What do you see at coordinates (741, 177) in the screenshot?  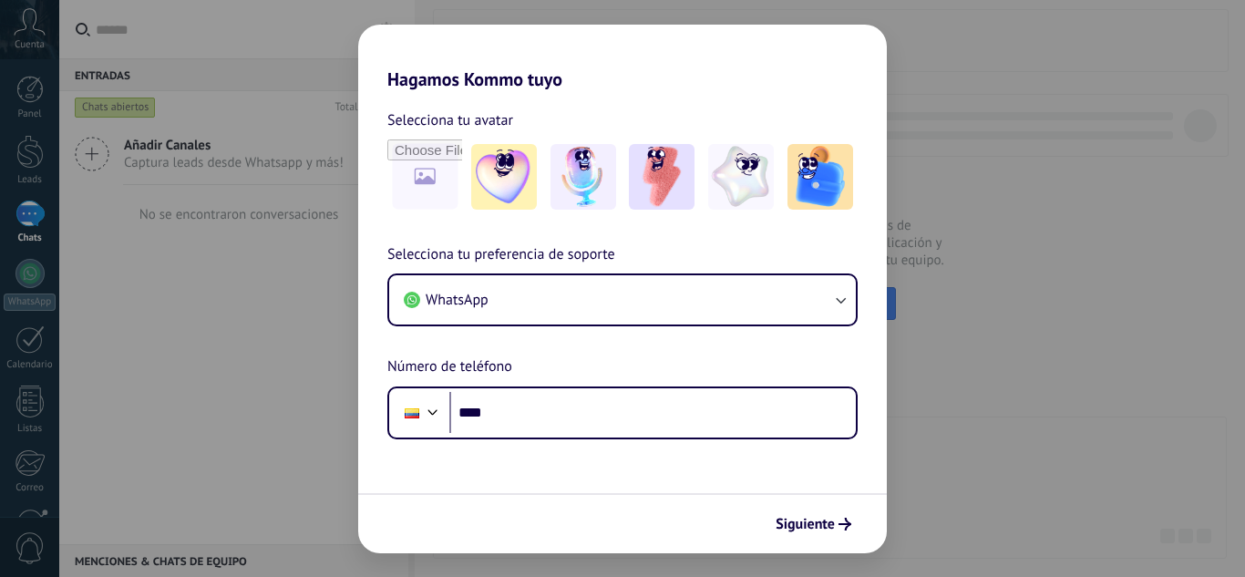 I see `img: -4.jpeg` at bounding box center [741, 177].